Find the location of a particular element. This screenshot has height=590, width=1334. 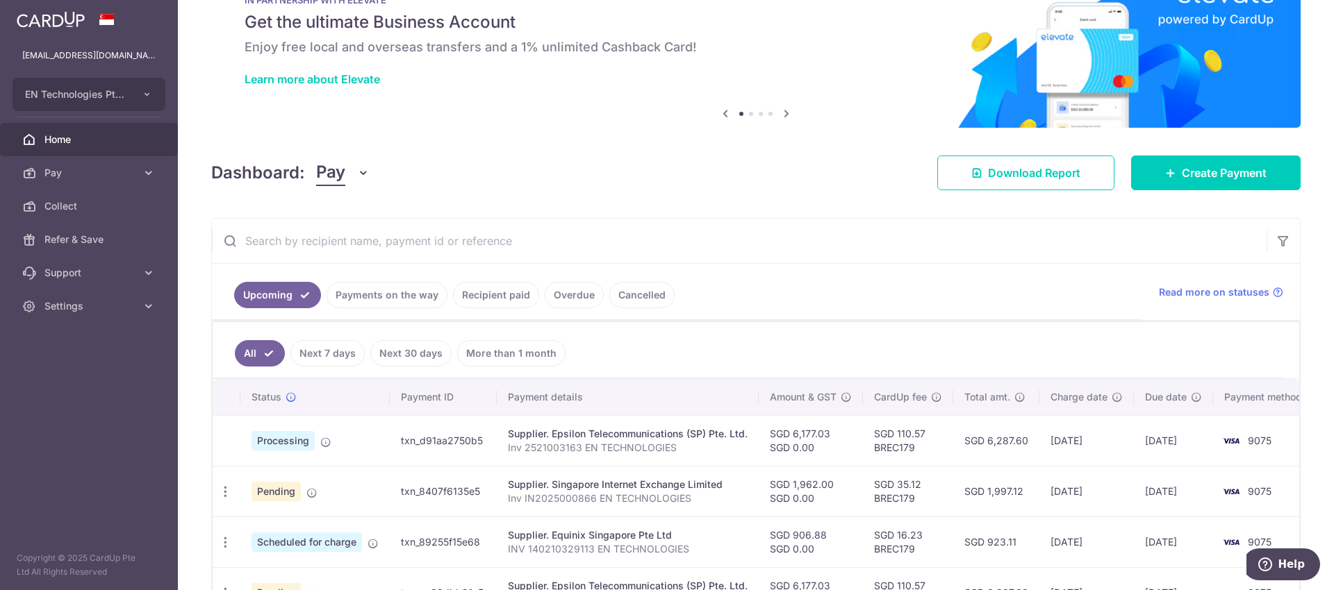

input: Search by recipient name, payment id or reference is located at coordinates (739, 241).